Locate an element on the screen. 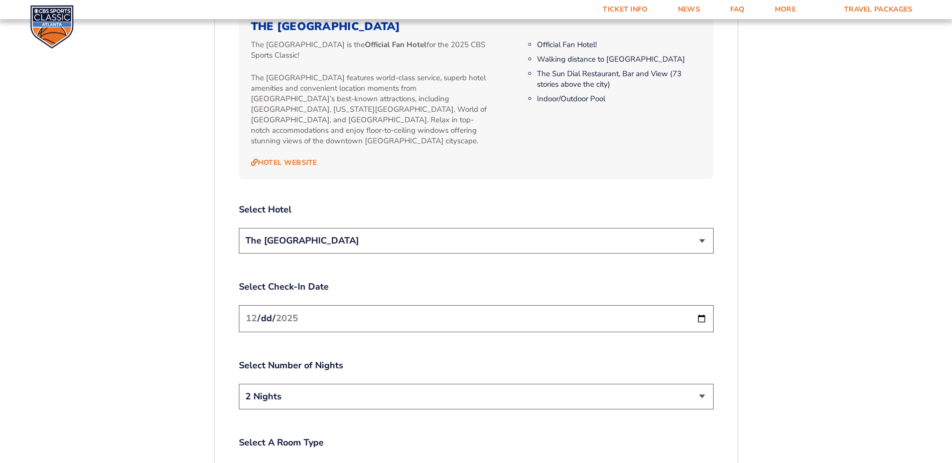 This screenshot has width=952, height=463. a: Hotel Website is located at coordinates (284, 163).